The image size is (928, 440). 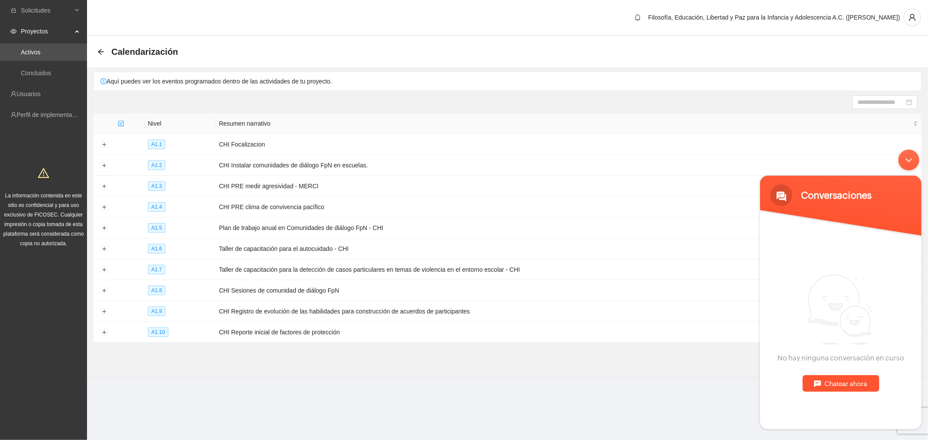 I want to click on span: No hay ninguna conversación en curso, so click(x=85, y=173).